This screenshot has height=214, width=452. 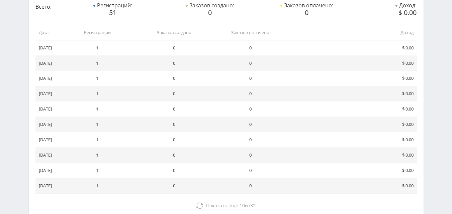 What do you see at coordinates (97, 32) in the screenshot?
I see `th: Регистраций` at bounding box center [97, 32].